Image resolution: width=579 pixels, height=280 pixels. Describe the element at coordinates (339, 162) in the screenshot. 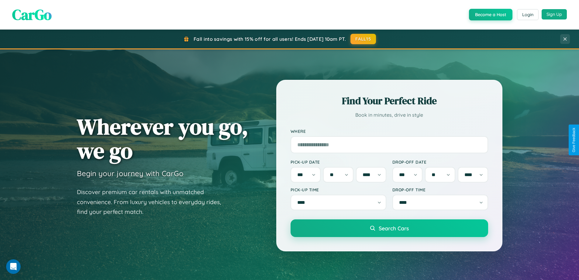

I see `label: Pick-up Date` at that location.